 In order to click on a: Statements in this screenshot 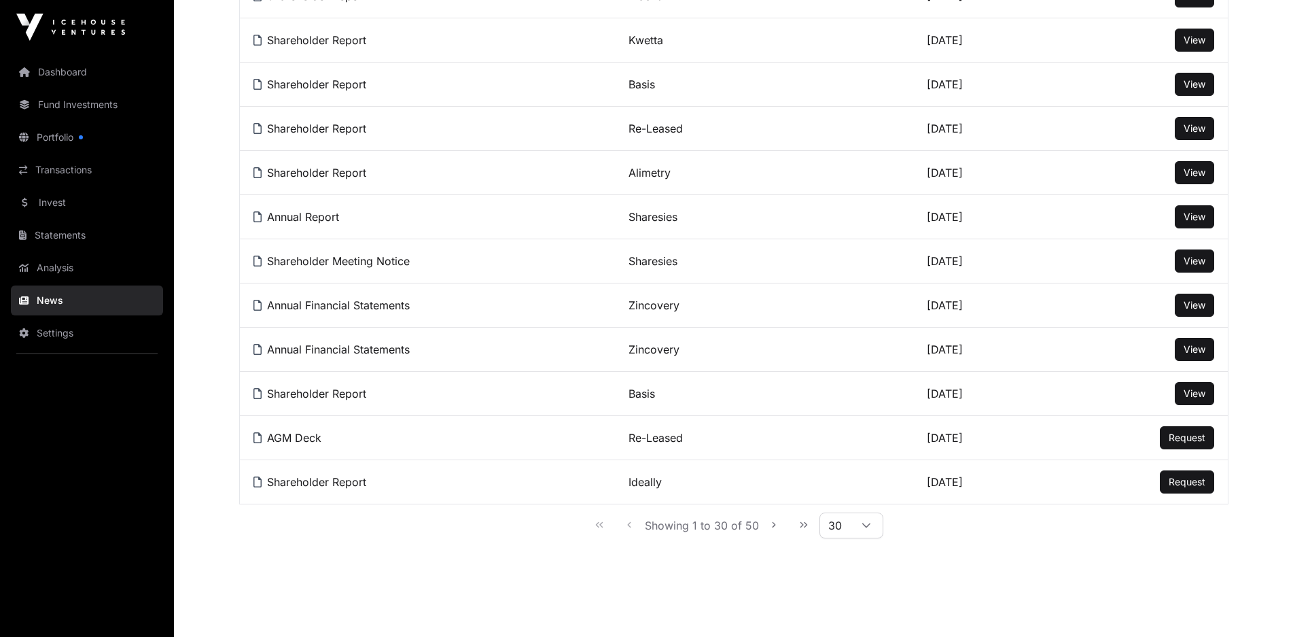, I will do `click(87, 235)`.